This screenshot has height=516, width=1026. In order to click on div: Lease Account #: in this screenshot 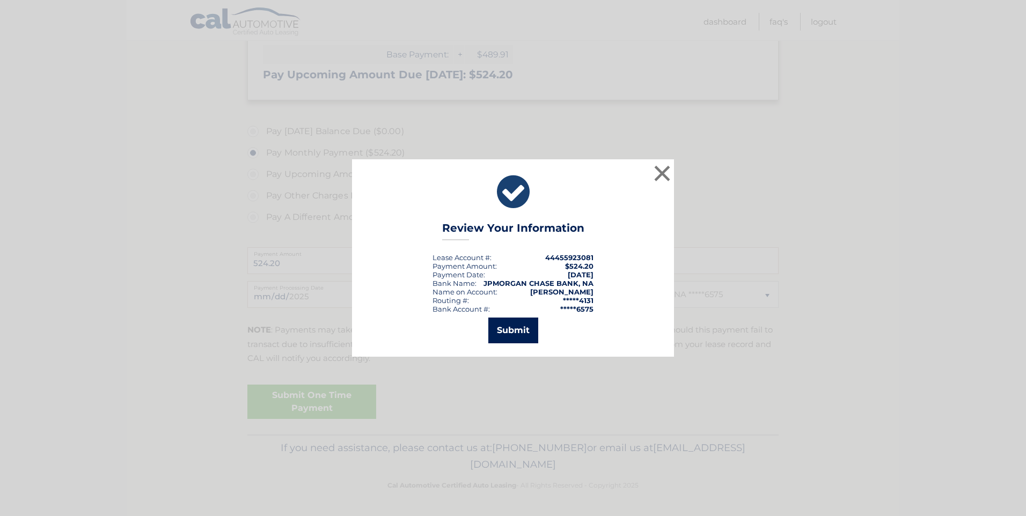, I will do `click(462, 257)`.